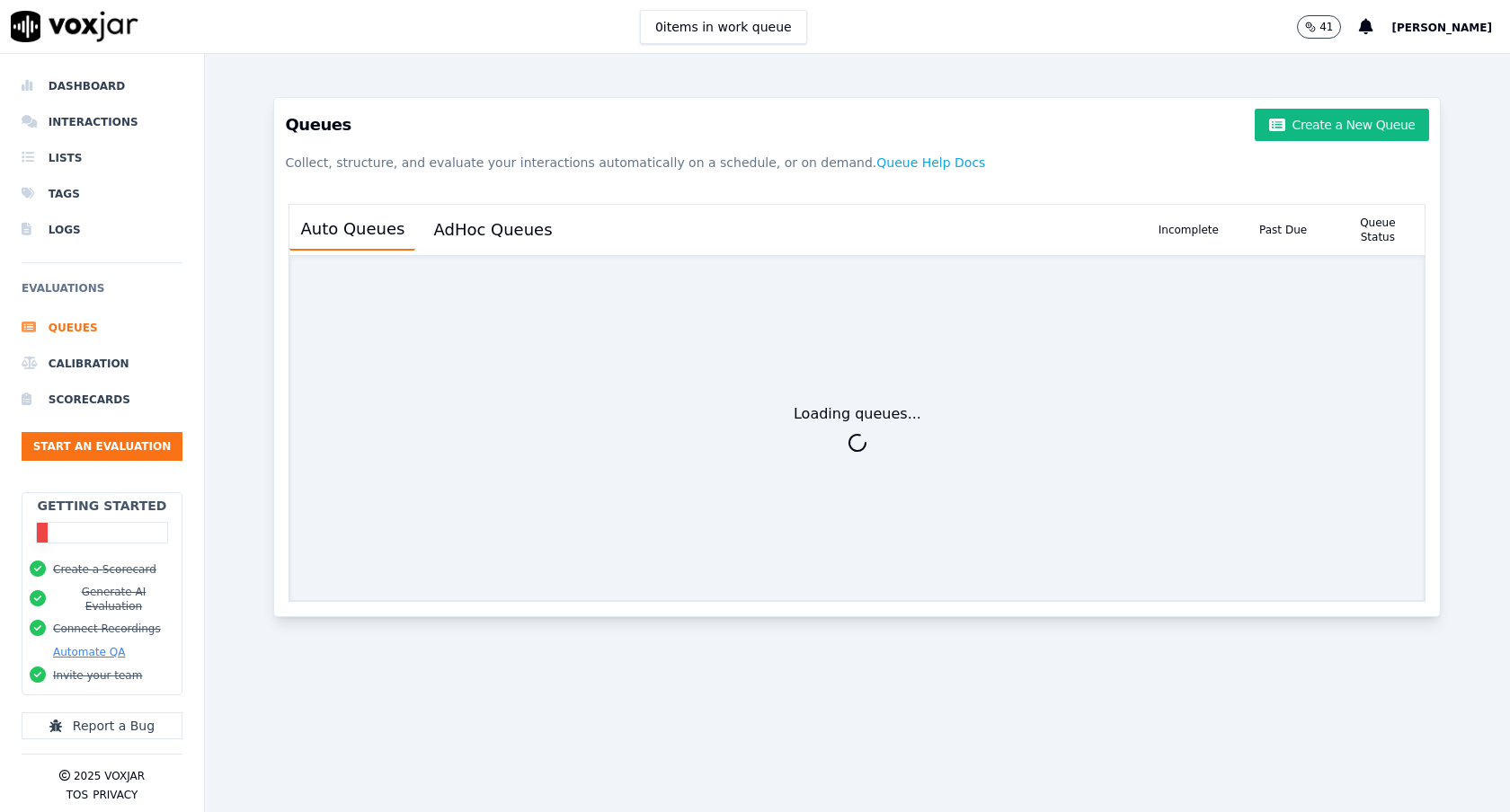 The image size is (1510, 812). I want to click on div: Loading queues..., so click(857, 414).